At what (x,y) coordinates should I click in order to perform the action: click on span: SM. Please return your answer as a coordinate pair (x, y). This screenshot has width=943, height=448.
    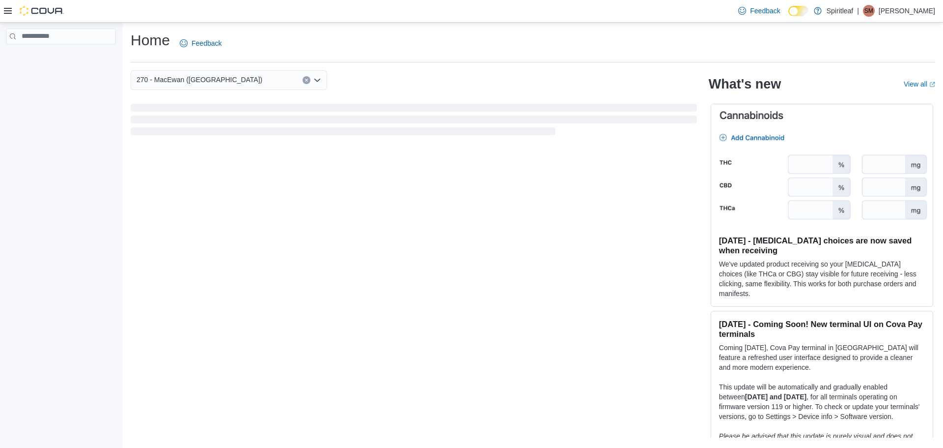
    Looking at the image, I should click on (869, 11).